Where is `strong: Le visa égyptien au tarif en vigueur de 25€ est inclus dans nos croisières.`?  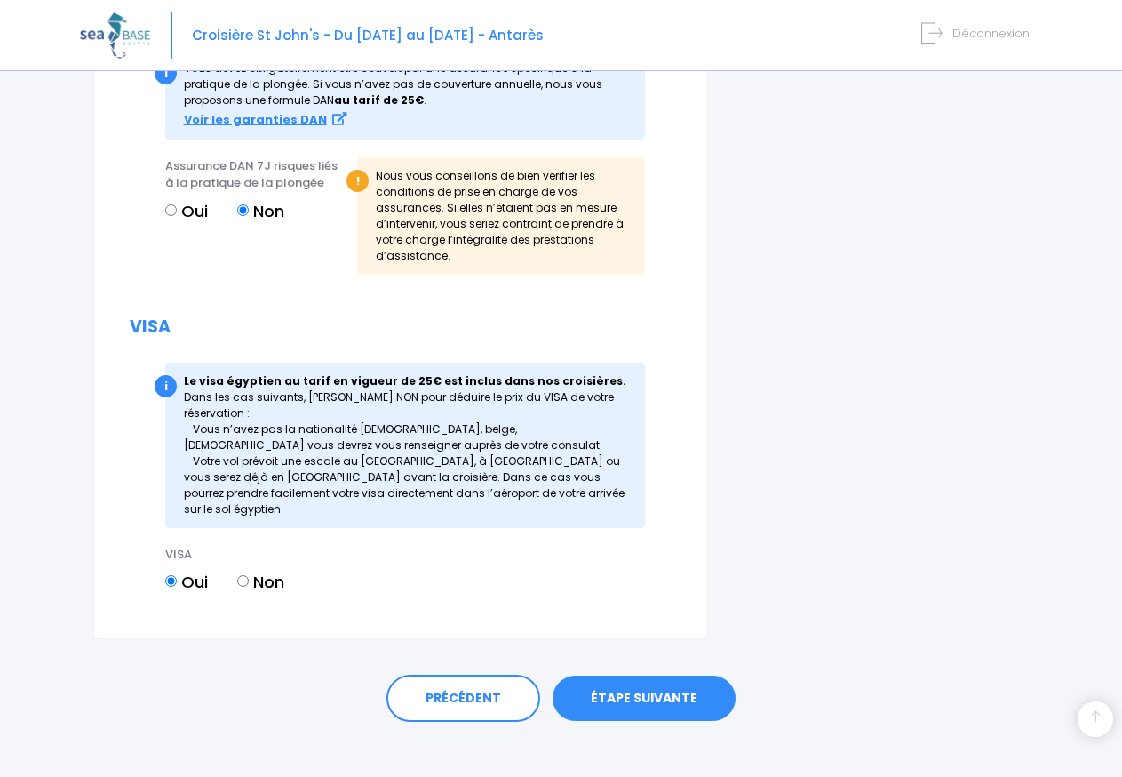 strong: Le visa égyptien au tarif en vigueur de 25€ est inclus dans nos croisières. is located at coordinates (405, 380).